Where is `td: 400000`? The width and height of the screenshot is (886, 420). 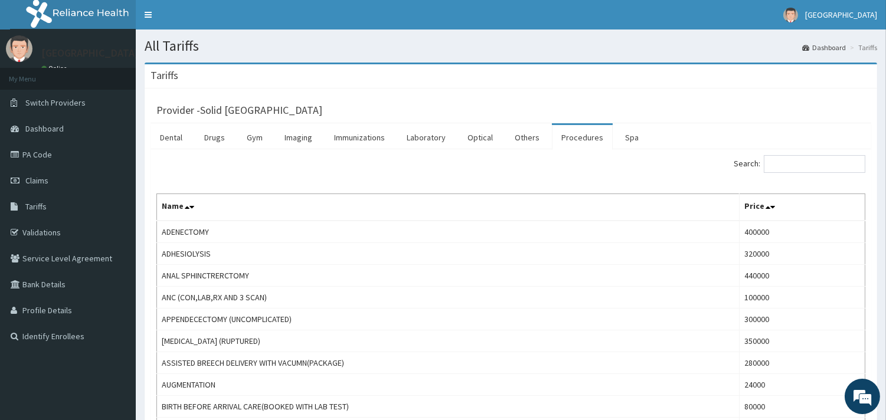 td: 400000 is located at coordinates (802, 232).